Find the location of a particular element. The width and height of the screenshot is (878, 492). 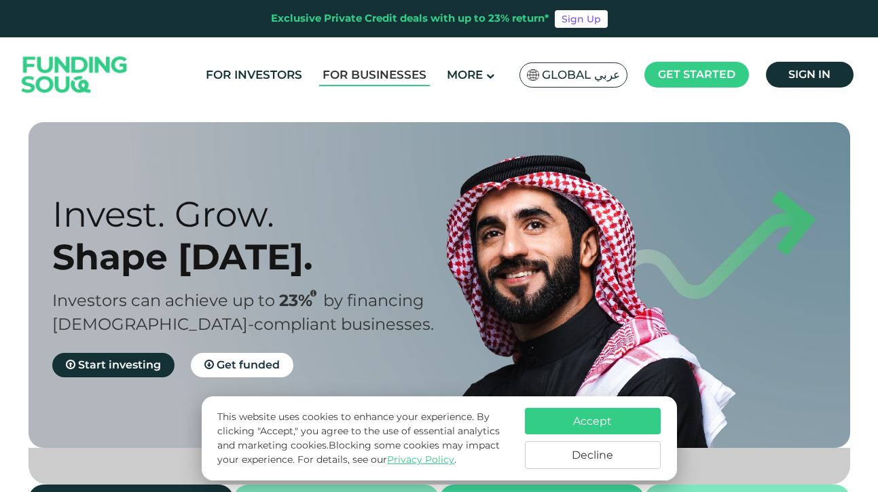

span: Investors can achieve up to is located at coordinates (164, 300).